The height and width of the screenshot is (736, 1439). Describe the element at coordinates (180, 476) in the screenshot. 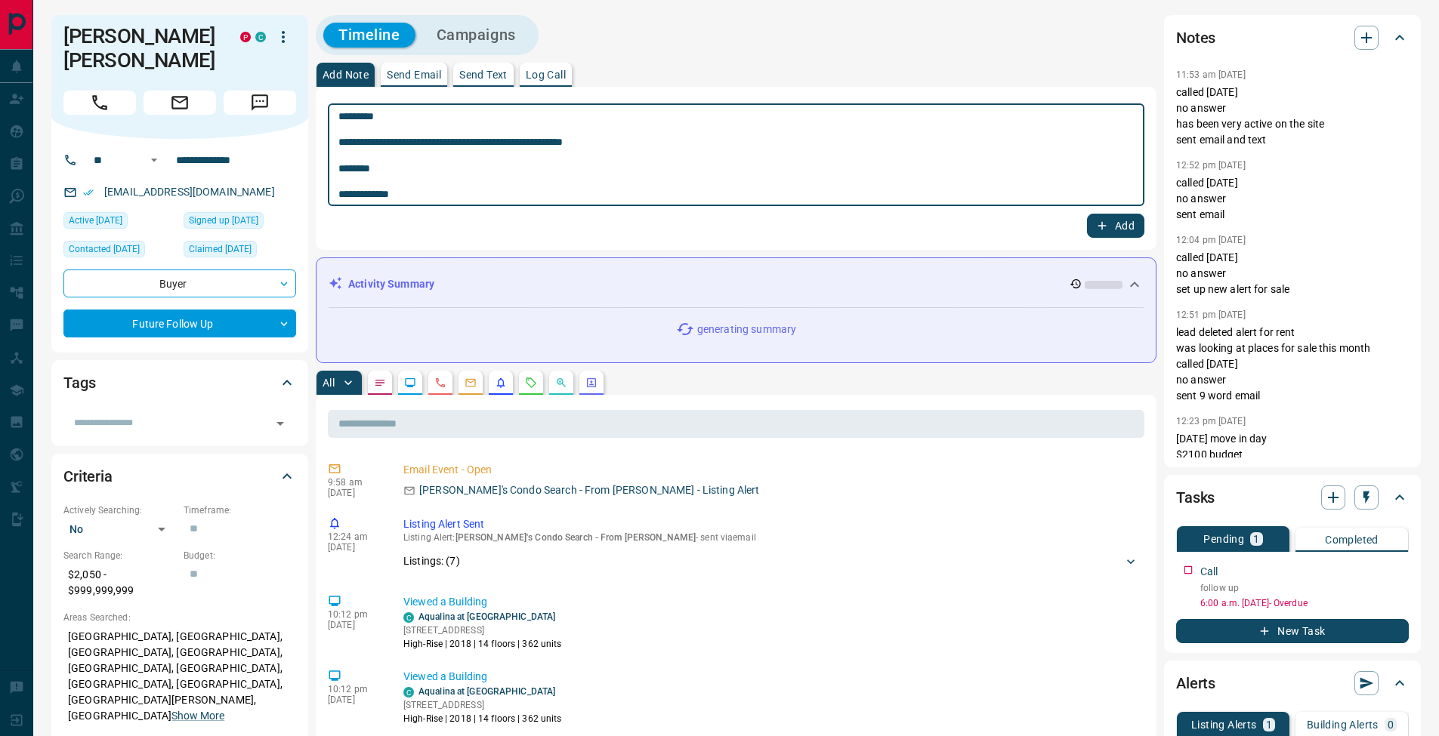

I see `div: Criteria` at that location.